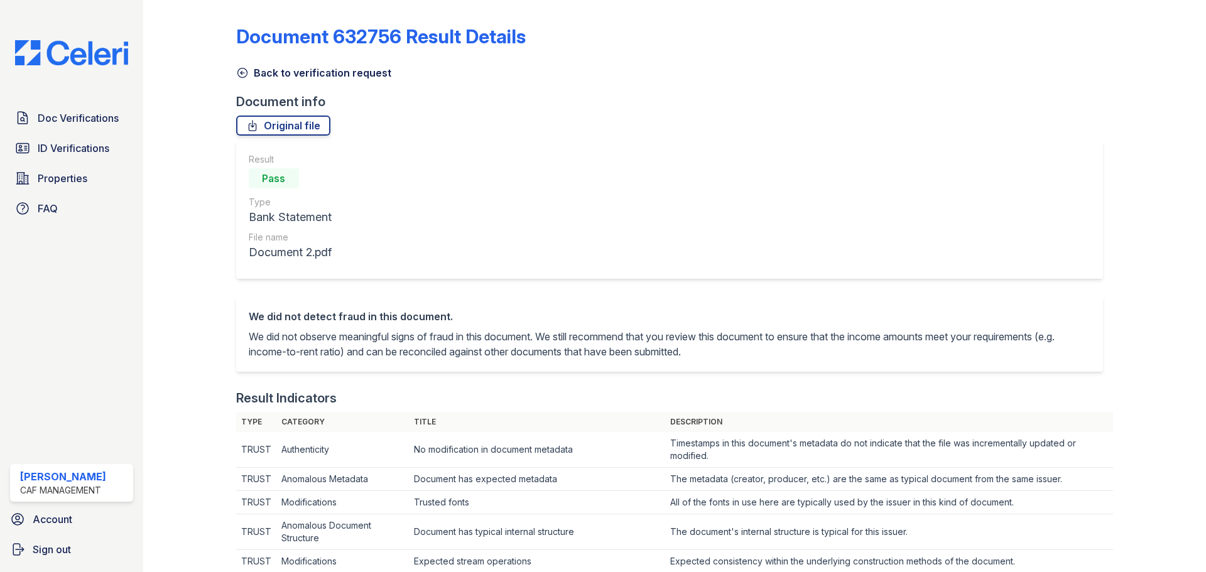 This screenshot has width=1206, height=572. What do you see at coordinates (52, 550) in the screenshot?
I see `span: Sign out` at bounding box center [52, 550].